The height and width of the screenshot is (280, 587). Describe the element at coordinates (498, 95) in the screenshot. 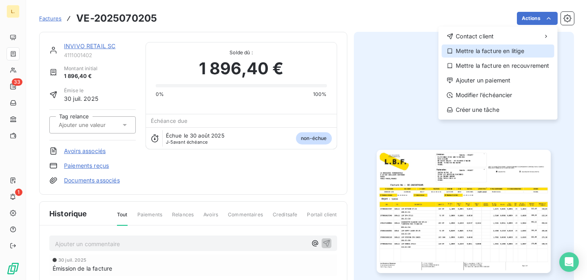

I see `div: Modifier l’échéancier` at that location.